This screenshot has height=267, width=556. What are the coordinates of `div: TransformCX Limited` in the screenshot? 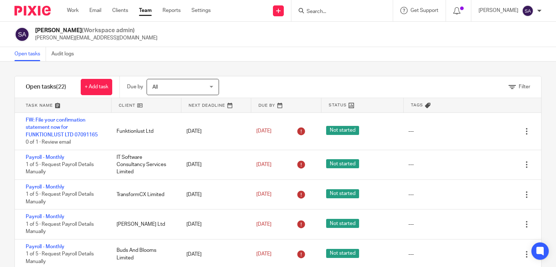 It's located at (144, 195).